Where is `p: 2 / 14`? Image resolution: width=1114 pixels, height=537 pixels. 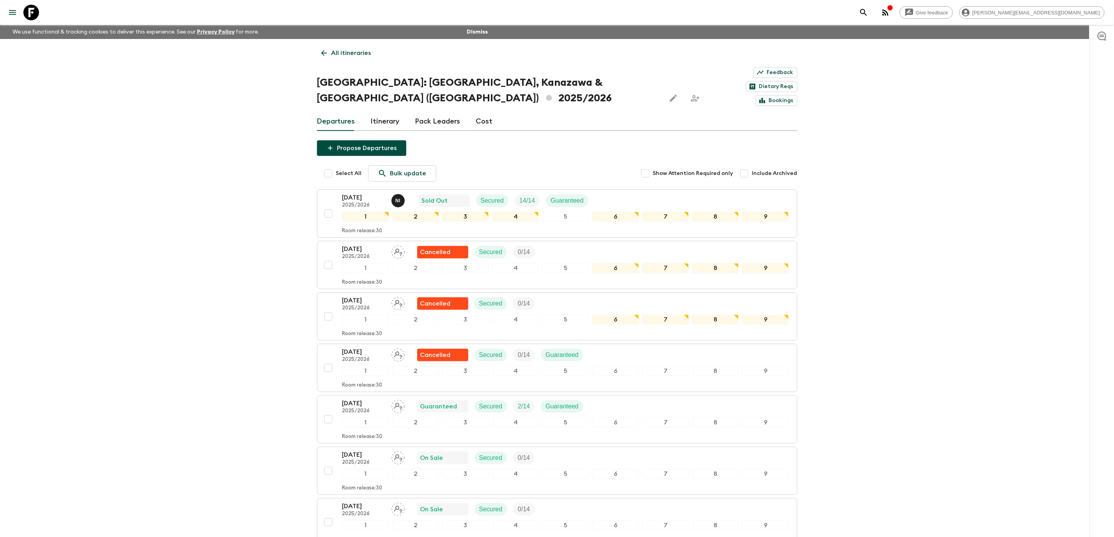 p: 2 / 14 is located at coordinates (523, 407).